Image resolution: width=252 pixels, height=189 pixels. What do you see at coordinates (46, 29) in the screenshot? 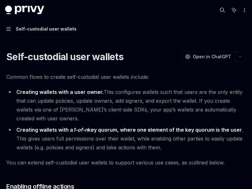
I see `div: Self-custodial user wallets` at bounding box center [46, 29].